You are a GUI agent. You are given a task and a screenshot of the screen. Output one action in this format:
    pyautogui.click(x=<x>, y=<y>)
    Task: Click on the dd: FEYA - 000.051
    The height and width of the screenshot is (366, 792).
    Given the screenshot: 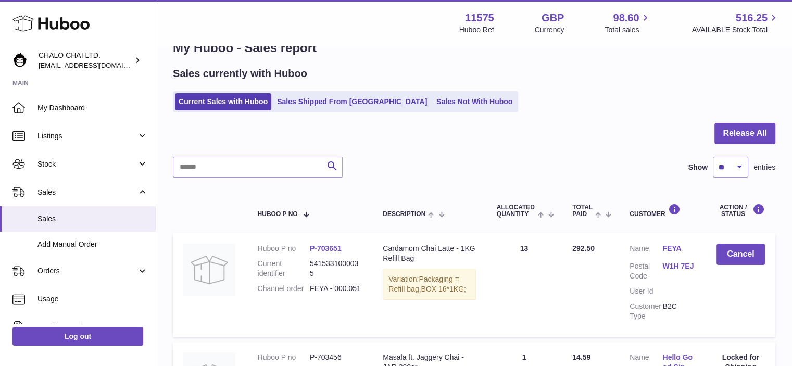 What is the action you would take?
    pyautogui.click(x=336, y=288)
    